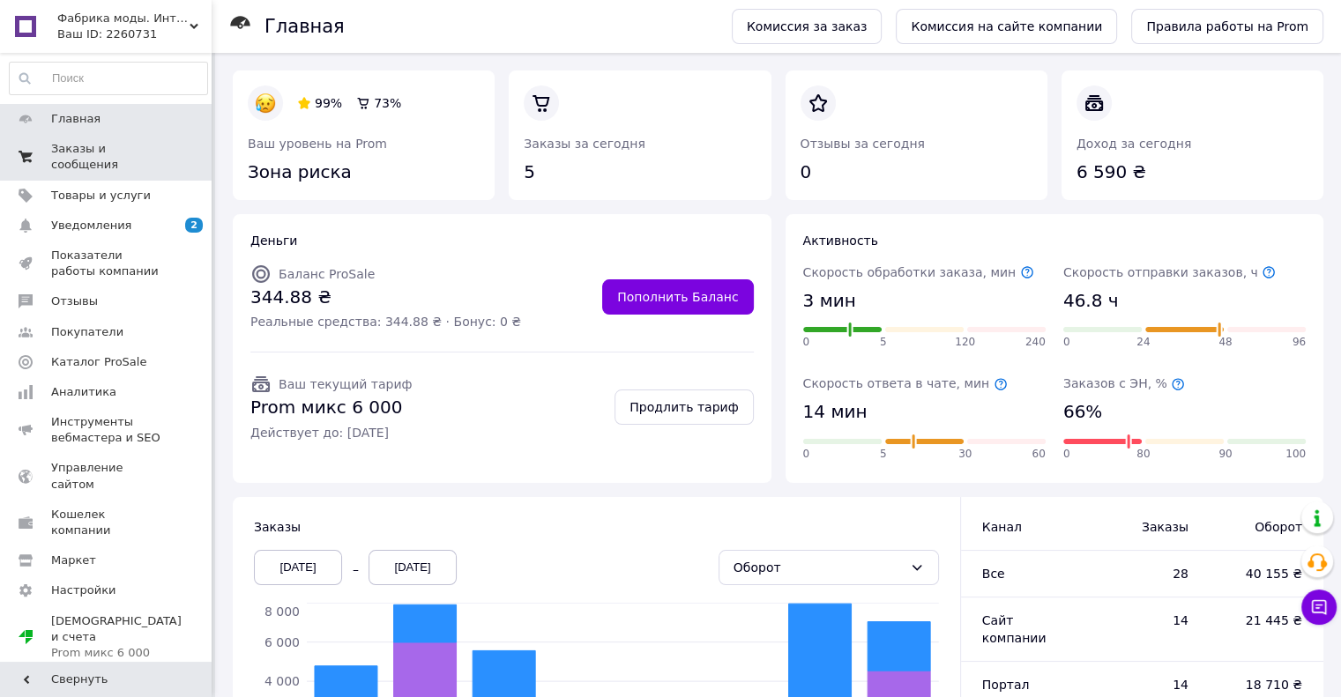 This screenshot has height=697, width=1341. What do you see at coordinates (91, 226) in the screenshot?
I see `span: Уведомления` at bounding box center [91, 226].